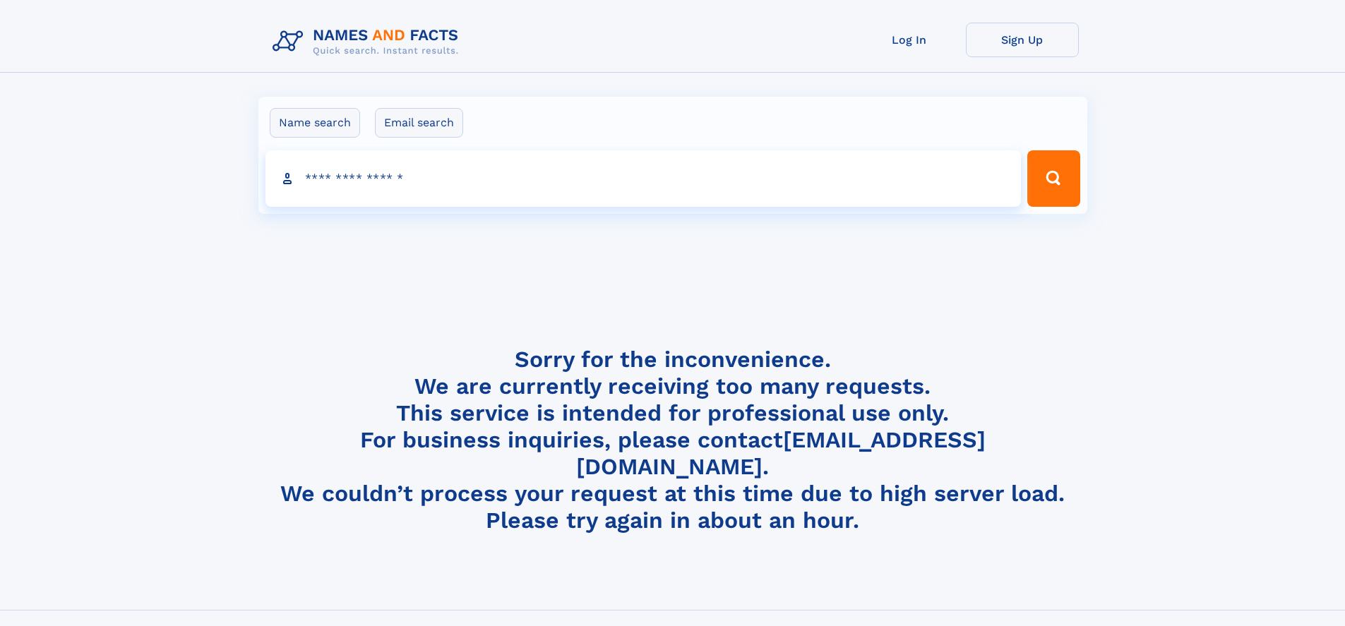 This screenshot has height=626, width=1345. Describe the element at coordinates (909, 40) in the screenshot. I see `a: Log In` at that location.